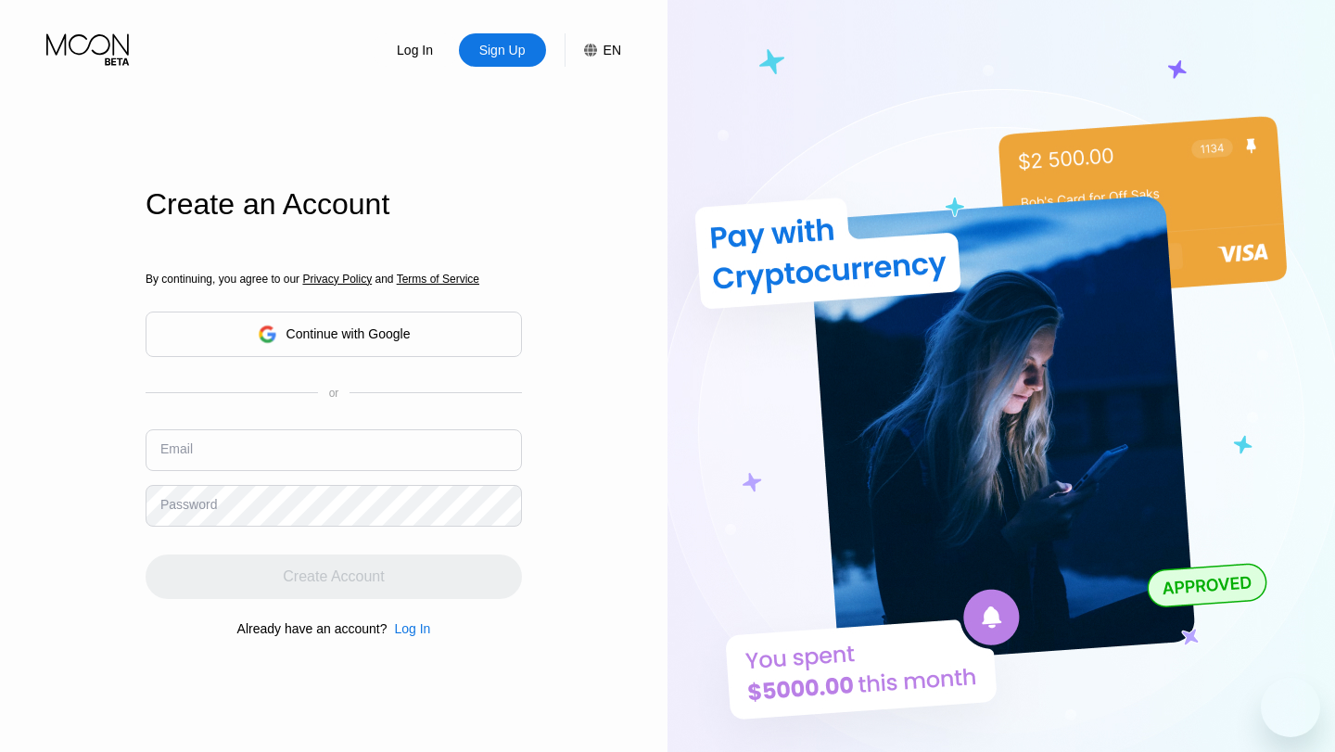  Describe the element at coordinates (188, 504) in the screenshot. I see `div: Password` at that location.